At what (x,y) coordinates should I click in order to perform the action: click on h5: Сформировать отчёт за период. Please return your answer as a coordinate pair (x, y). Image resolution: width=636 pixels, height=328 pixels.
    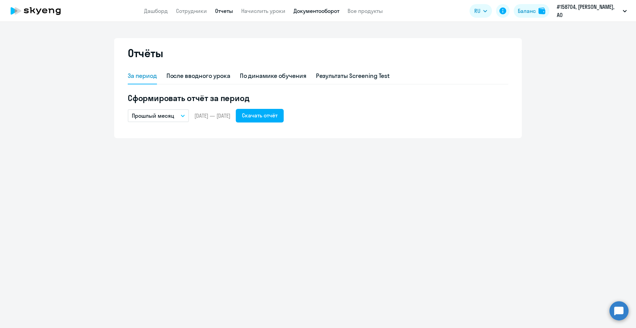
    Looking at the image, I should click on (318, 98).